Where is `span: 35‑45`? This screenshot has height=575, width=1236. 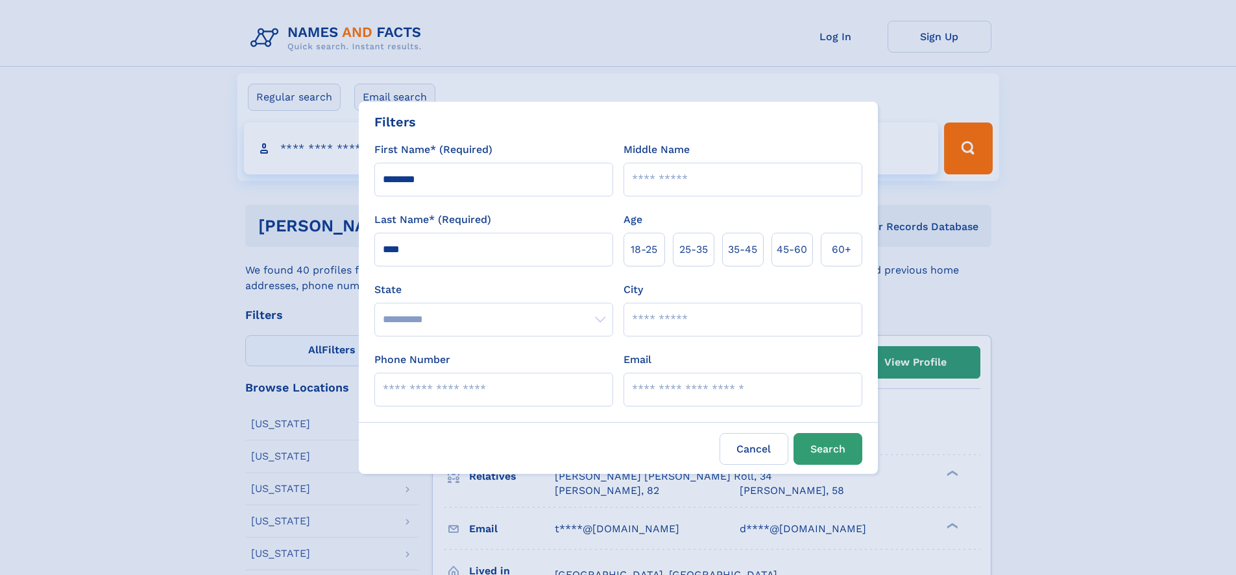
span: 35‑45 is located at coordinates (742, 250).